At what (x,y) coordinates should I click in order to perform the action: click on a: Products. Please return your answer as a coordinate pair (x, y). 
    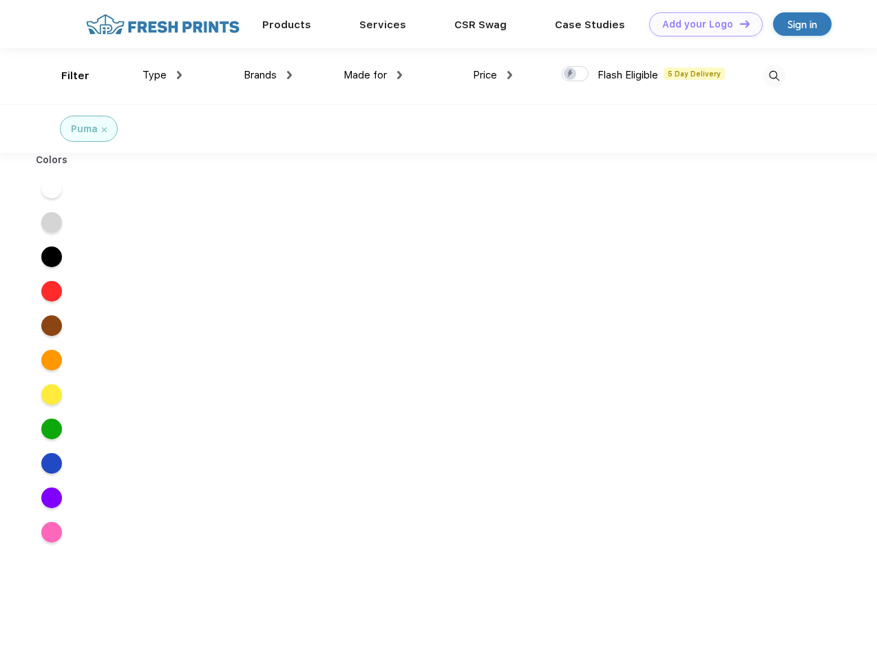
    Looking at the image, I should click on (286, 25).